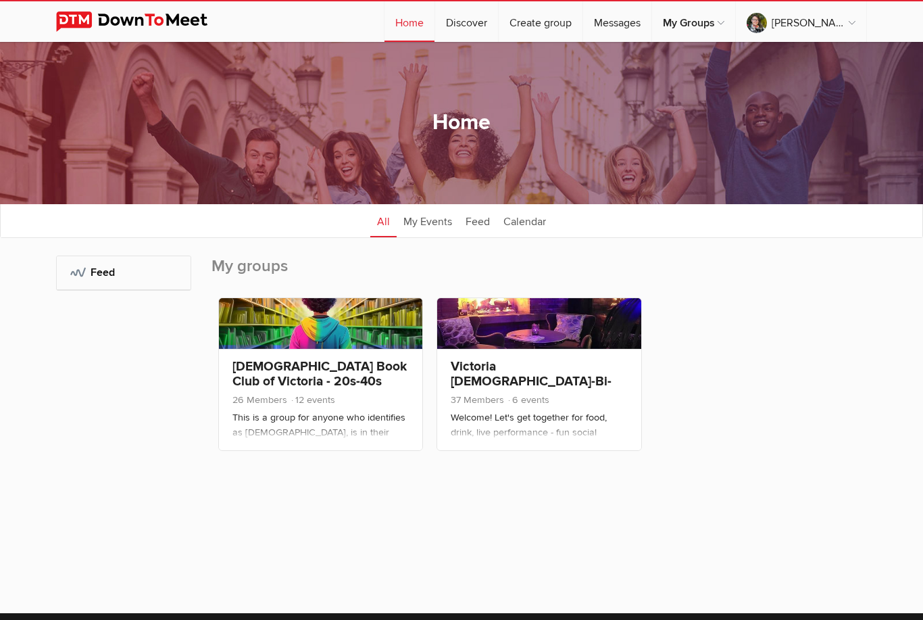 This screenshot has width=923, height=620. Describe the element at coordinates (124, 272) in the screenshot. I see `h2: Feed` at that location.